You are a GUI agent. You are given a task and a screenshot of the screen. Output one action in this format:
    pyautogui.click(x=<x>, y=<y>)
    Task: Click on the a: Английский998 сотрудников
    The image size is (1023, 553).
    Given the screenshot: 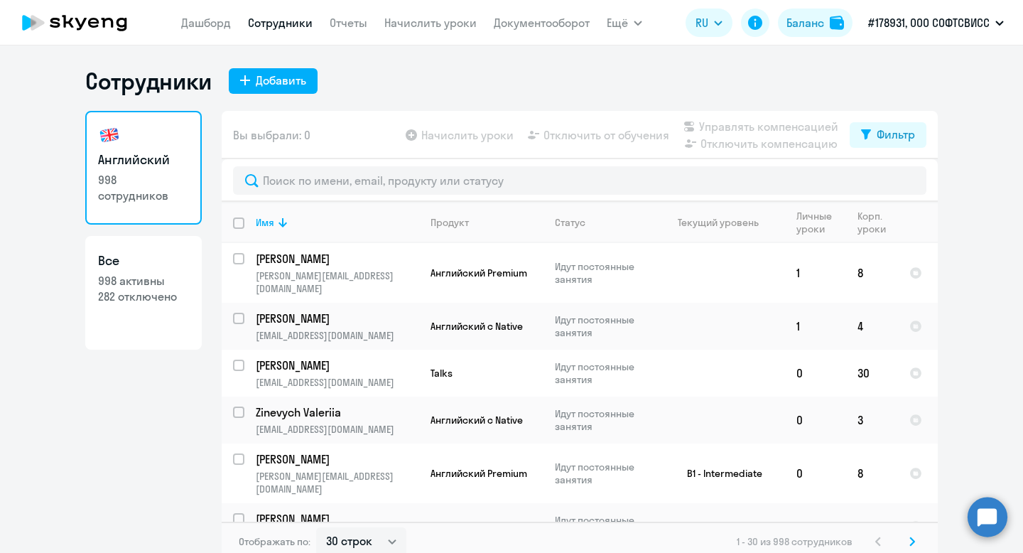 What is the action you would take?
    pyautogui.click(x=144, y=168)
    